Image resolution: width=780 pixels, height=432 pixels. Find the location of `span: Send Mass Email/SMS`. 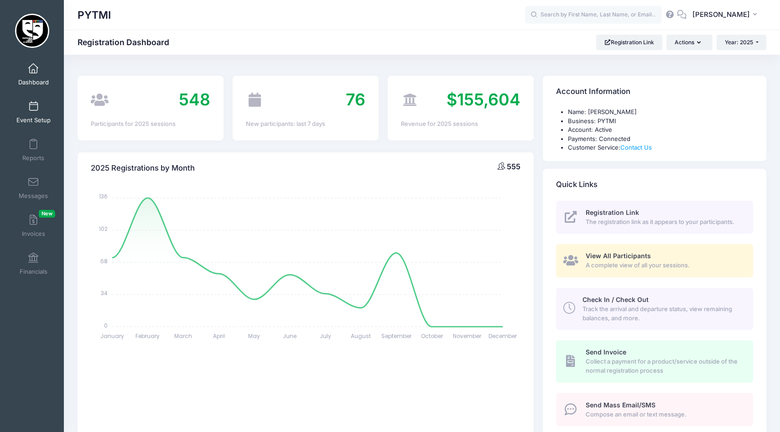

span: Send Mass Email/SMS is located at coordinates (620, 405).